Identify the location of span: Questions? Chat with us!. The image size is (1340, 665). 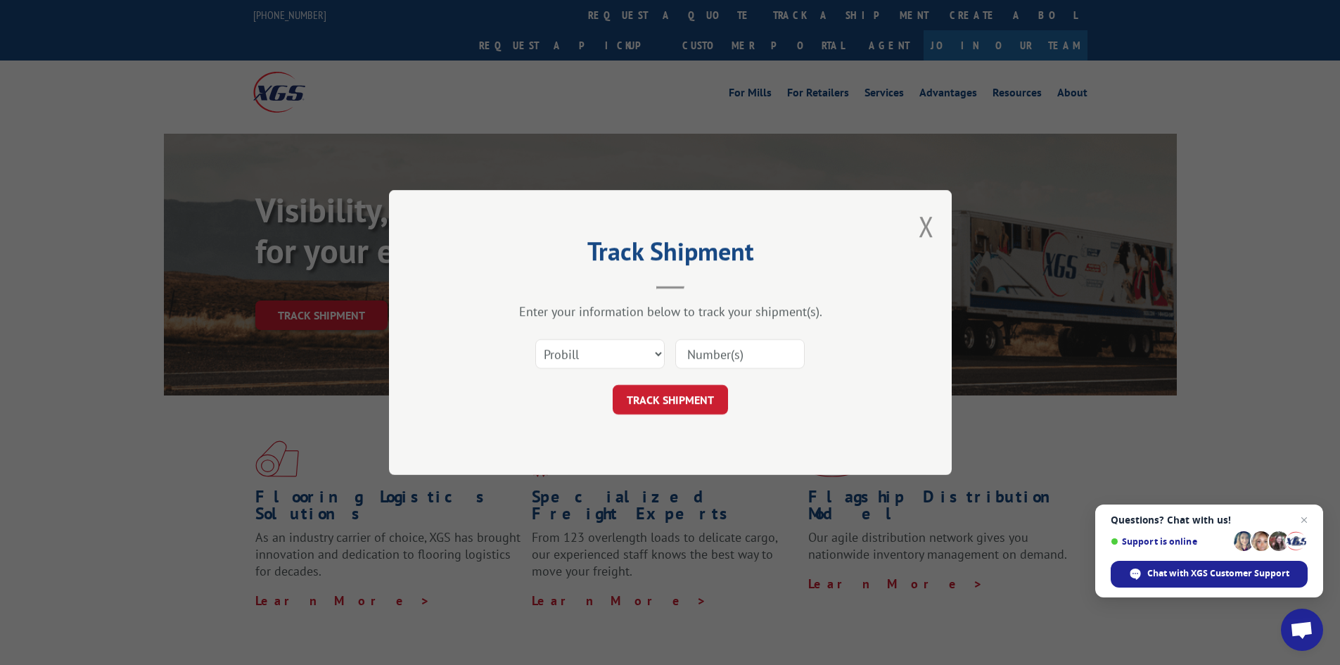
(1209, 520).